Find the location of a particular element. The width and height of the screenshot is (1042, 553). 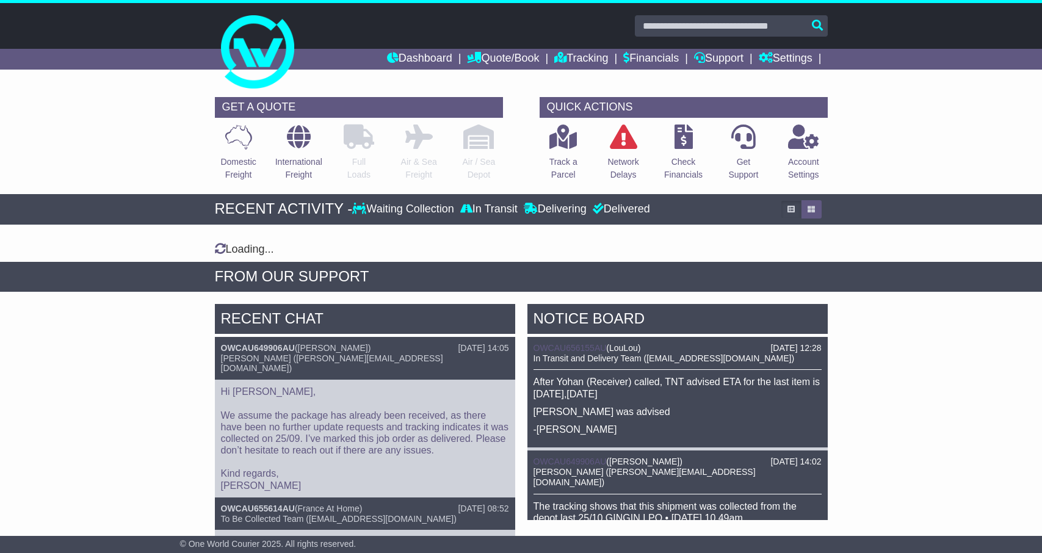

div: RECENT CHAT is located at coordinates (365, 321).